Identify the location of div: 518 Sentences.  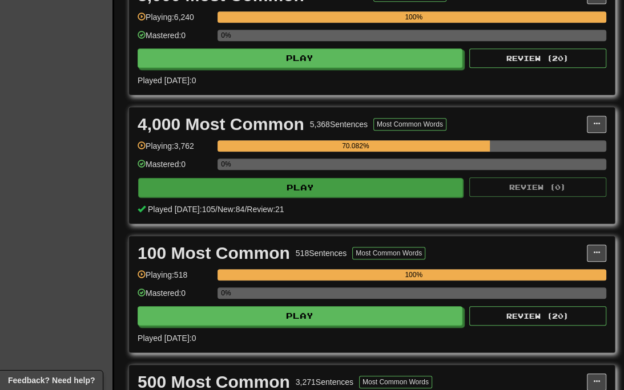
(321, 253).